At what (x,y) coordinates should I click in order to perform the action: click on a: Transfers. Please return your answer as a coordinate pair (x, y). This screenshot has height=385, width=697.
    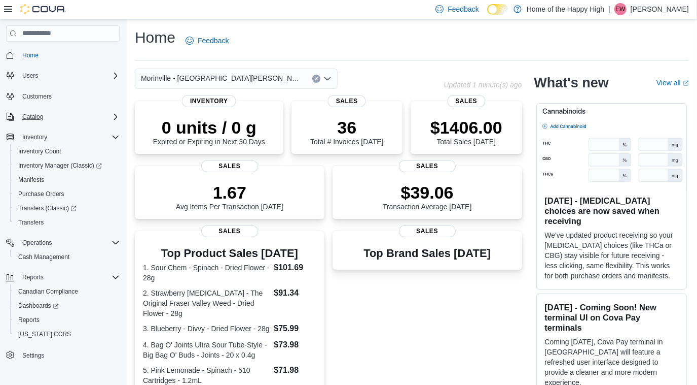
    Looking at the image, I should click on (31, 222).